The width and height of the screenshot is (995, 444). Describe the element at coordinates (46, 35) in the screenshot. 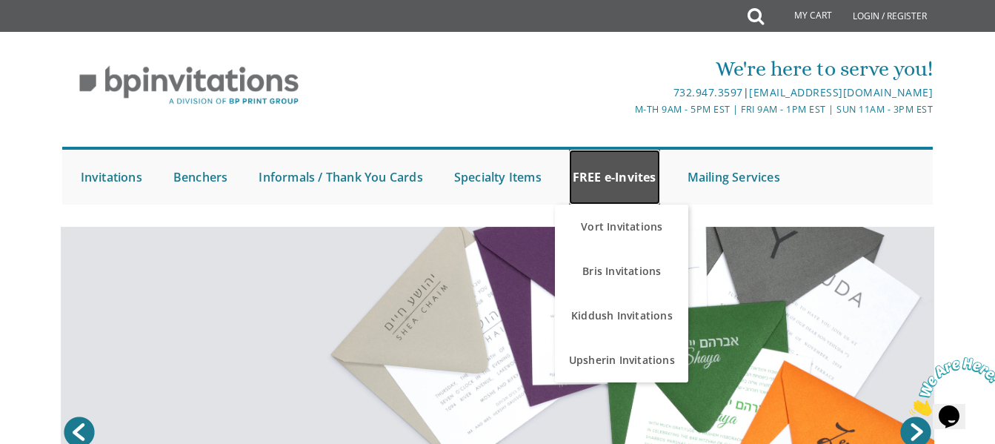

I see `div: CloseChat attention grabber` at that location.